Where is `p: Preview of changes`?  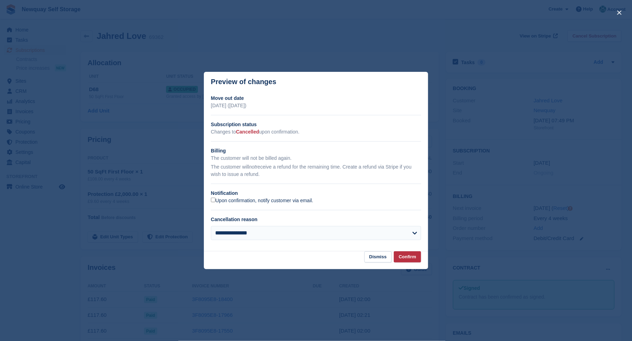 p: Preview of changes is located at coordinates (243, 82).